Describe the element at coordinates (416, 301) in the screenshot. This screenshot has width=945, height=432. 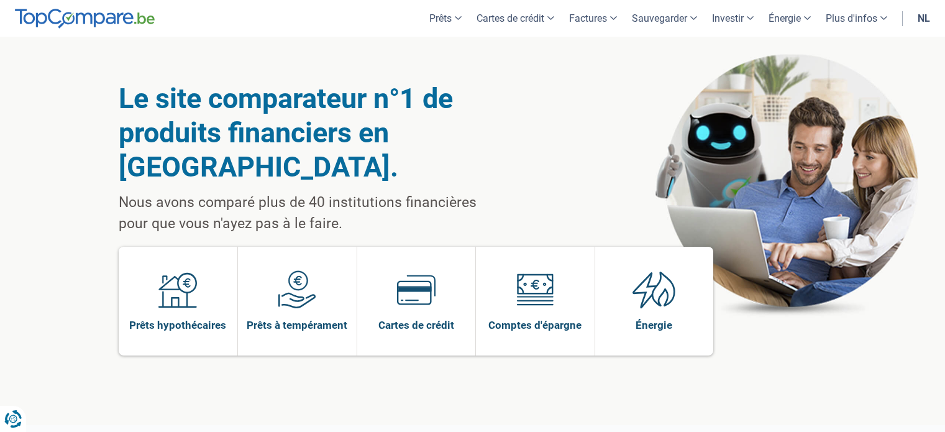
I see `a: Cartes de crédit Cartes de crédit` at that location.